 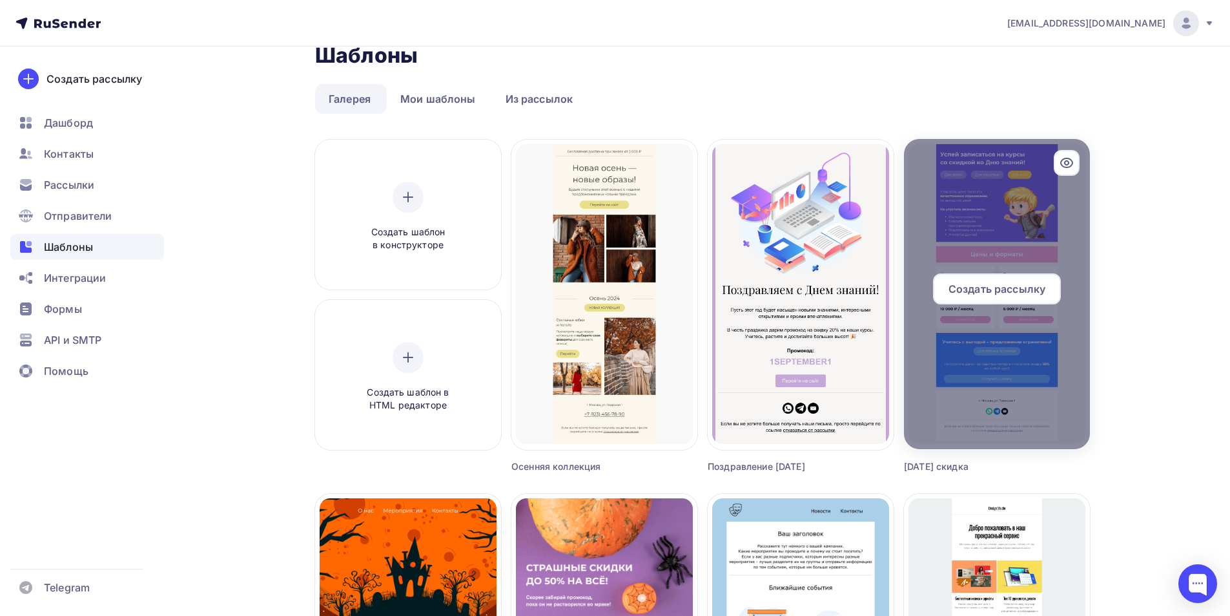 What do you see at coordinates (68, 154) in the screenshot?
I see `span: Контакты` at bounding box center [68, 154].